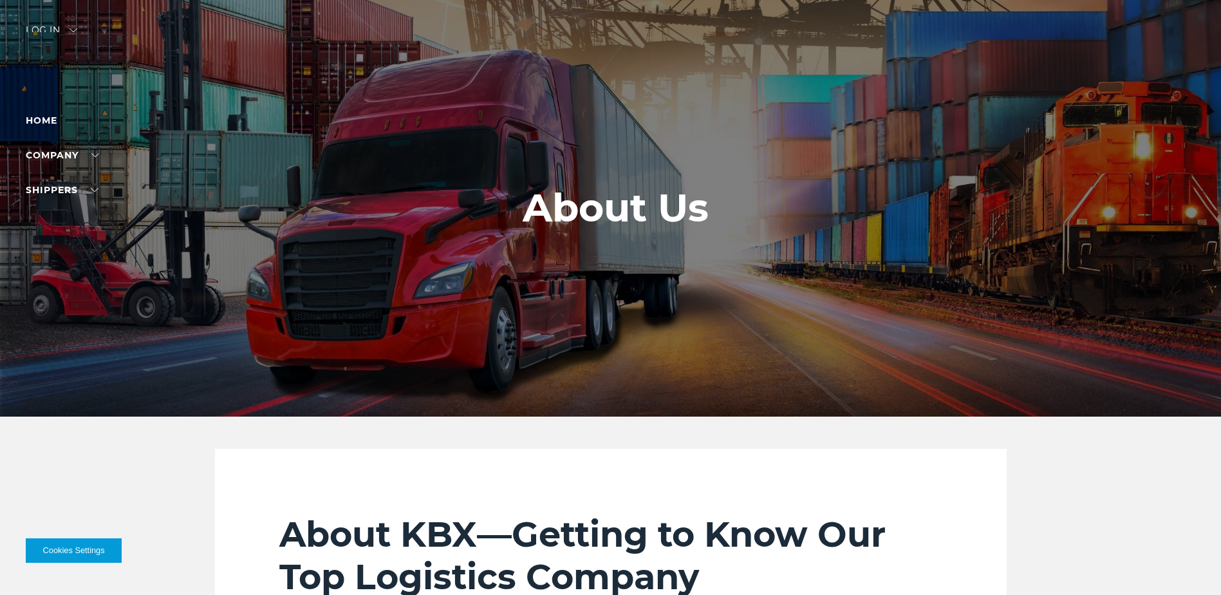 The height and width of the screenshot is (595, 1221). Describe the element at coordinates (611, 54) in the screenshot. I see `img: kbx logo` at that location.